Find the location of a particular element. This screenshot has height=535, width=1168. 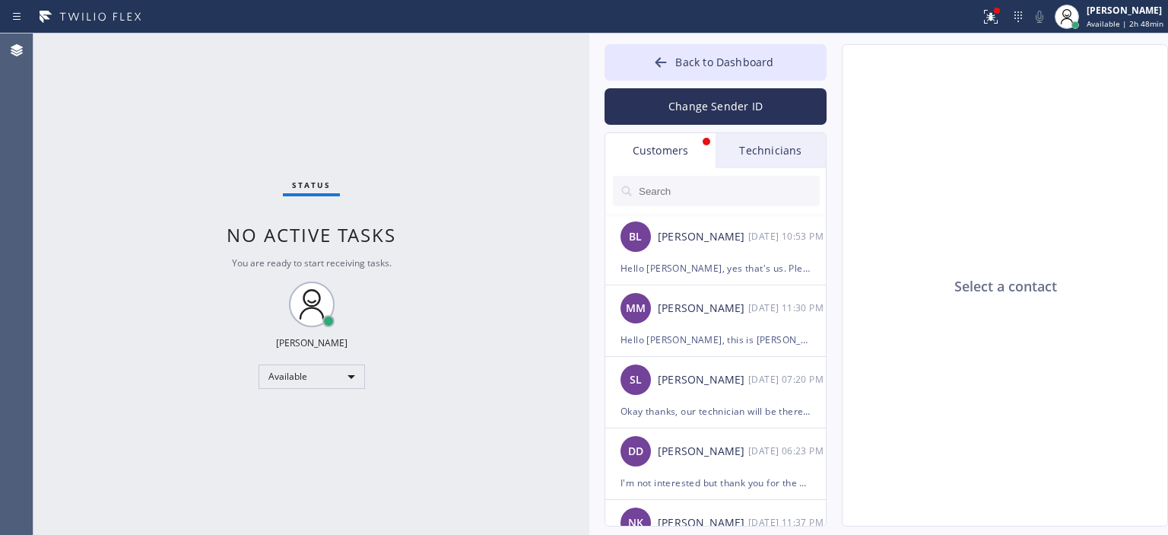

span: NK is located at coordinates (636, 522).